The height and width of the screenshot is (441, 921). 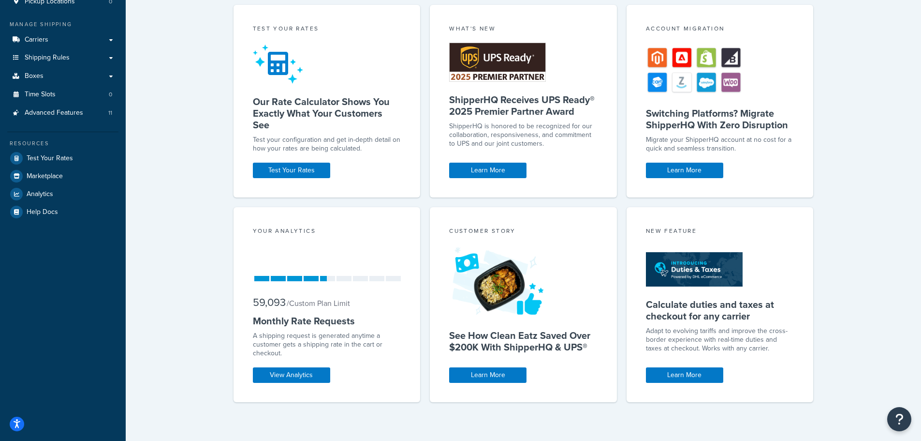 I want to click on span: Test Your Rates, so click(x=50, y=158).